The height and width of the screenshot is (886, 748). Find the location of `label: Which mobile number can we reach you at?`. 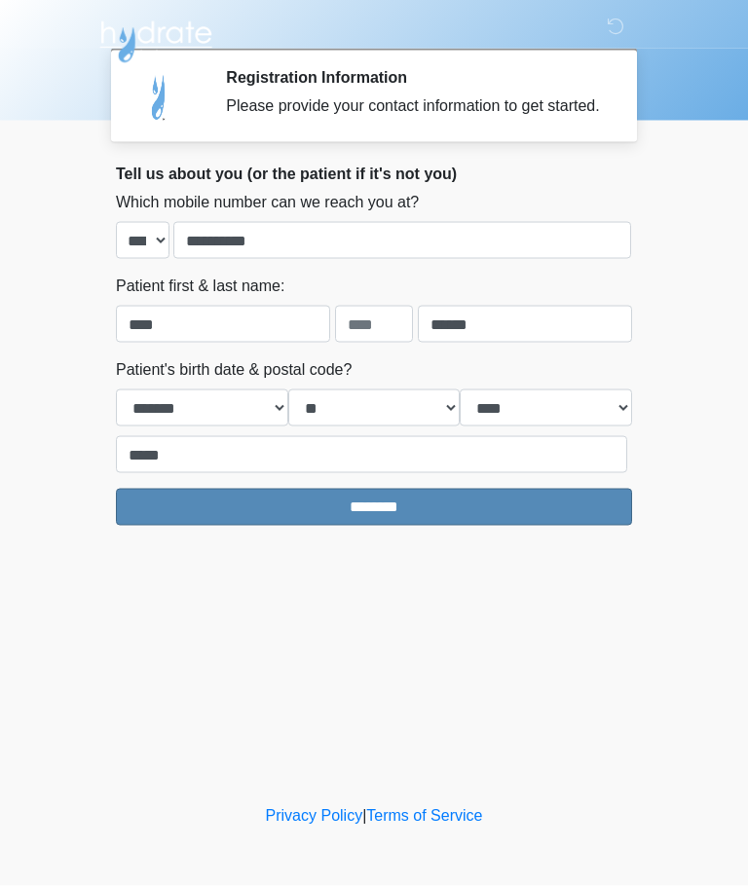

label: Which mobile number can we reach you at? is located at coordinates (267, 202).